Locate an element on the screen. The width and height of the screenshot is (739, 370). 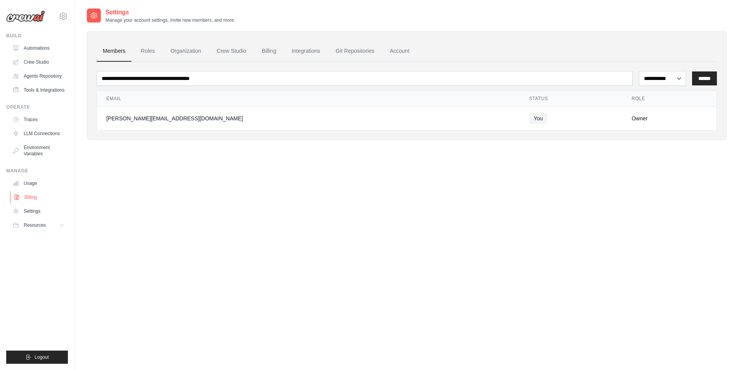
a: Environment Variables is located at coordinates (38, 150).